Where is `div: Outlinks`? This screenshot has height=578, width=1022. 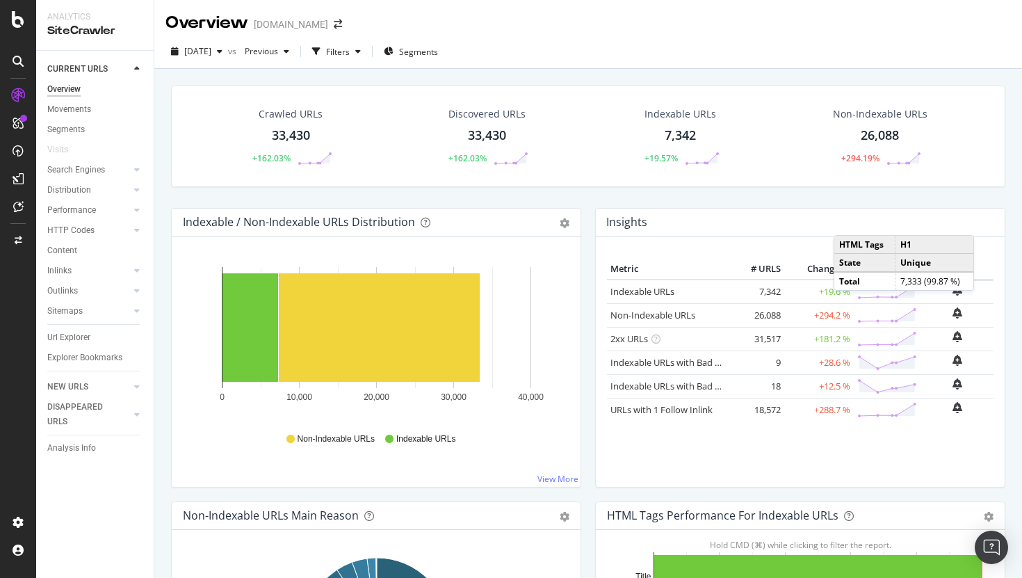
div: Outlinks is located at coordinates (63, 291).